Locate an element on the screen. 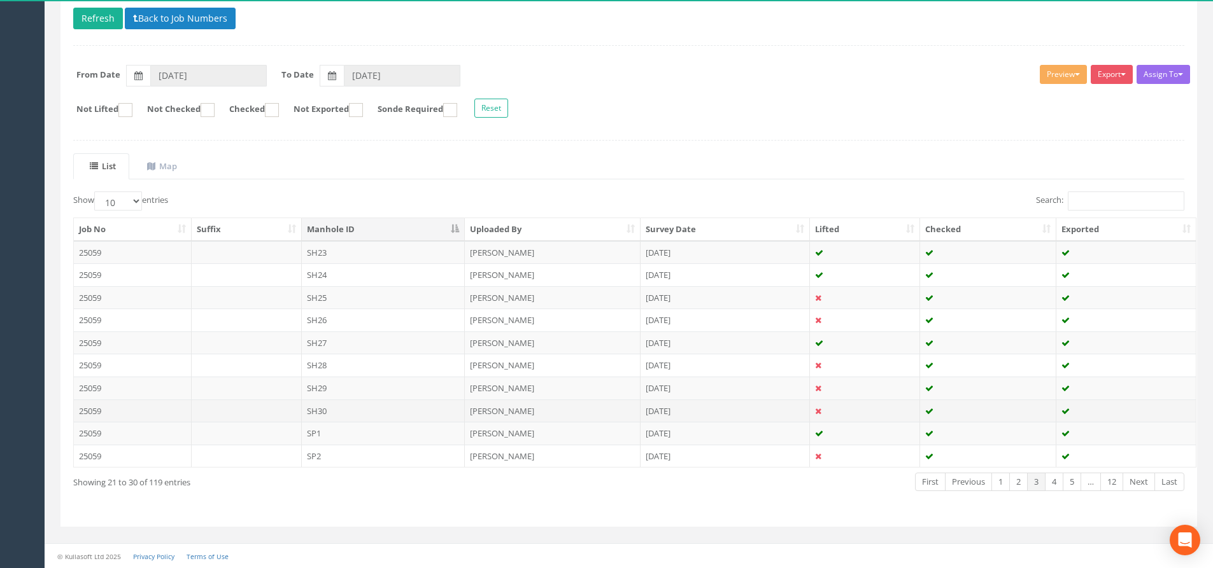  a: 3 is located at coordinates (1036, 482).